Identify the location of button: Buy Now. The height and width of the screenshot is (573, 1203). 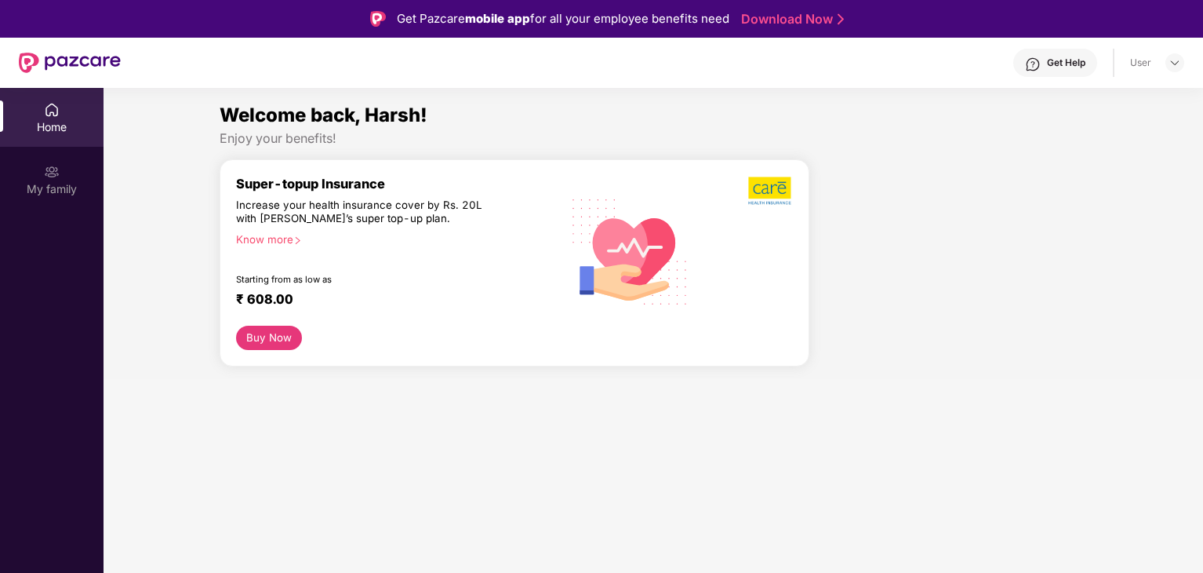
(269, 337).